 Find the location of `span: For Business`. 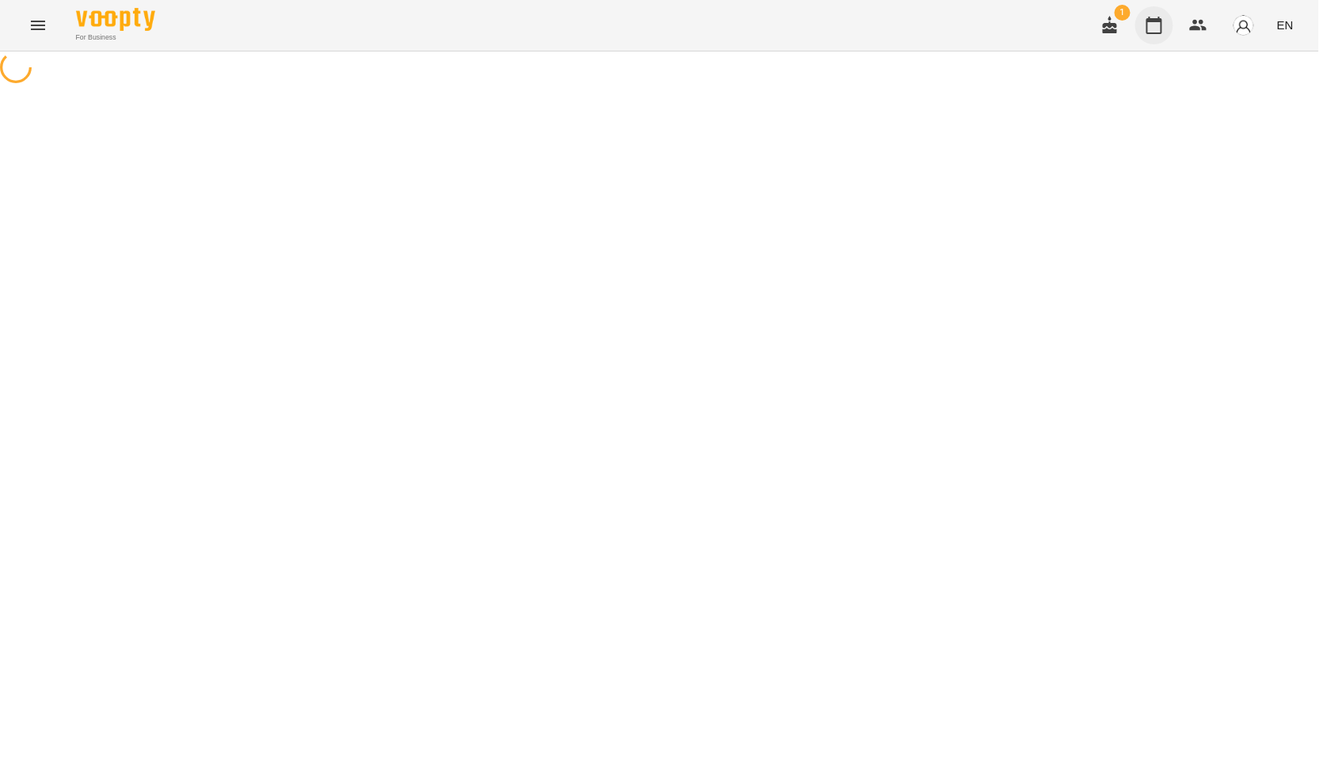

span: For Business is located at coordinates (116, 37).